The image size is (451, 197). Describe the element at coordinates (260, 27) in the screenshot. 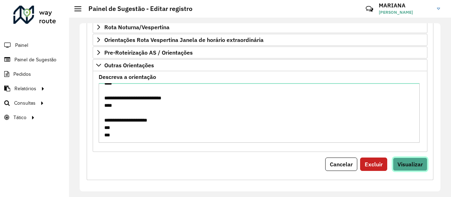

I see `a: Rota Noturna/Vespertina` at that location.